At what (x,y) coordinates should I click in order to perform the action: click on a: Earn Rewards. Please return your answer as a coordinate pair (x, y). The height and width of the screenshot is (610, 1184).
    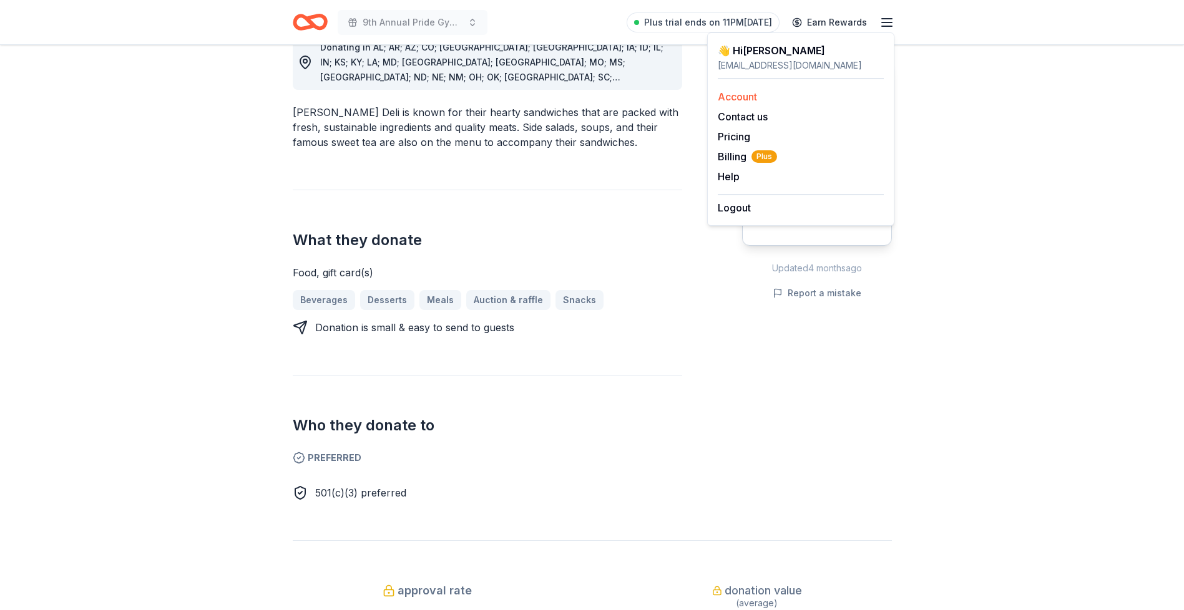
    Looking at the image, I should click on (829, 22).